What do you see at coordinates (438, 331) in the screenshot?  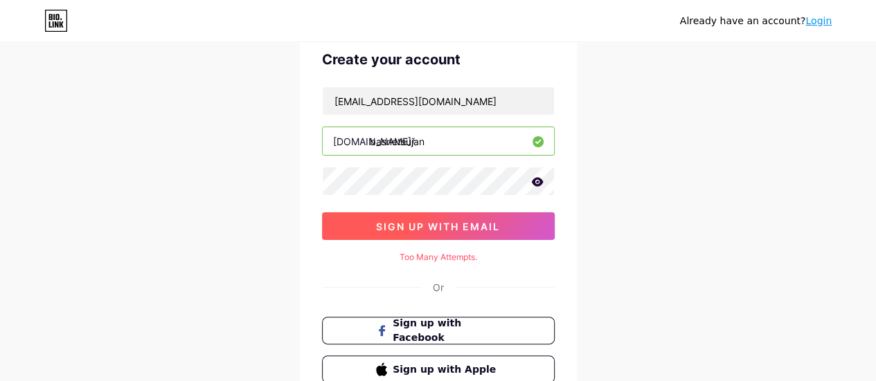 I see `a: Sign up with Facebook` at bounding box center [438, 331].